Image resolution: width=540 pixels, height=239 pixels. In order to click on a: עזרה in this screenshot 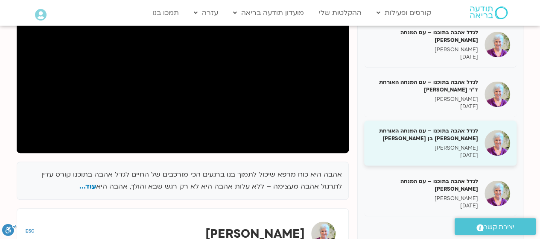, I will do `click(206, 13)`.